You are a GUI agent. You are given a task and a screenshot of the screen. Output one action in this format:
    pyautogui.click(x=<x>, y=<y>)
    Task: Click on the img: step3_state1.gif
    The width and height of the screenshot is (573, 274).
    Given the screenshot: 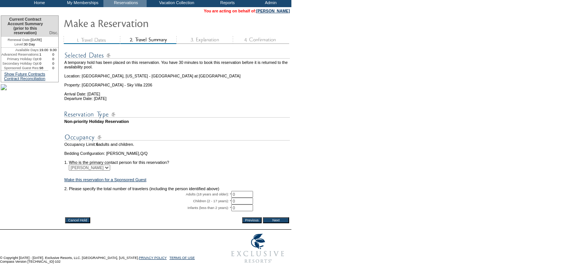 What is the action you would take?
    pyautogui.click(x=205, y=40)
    